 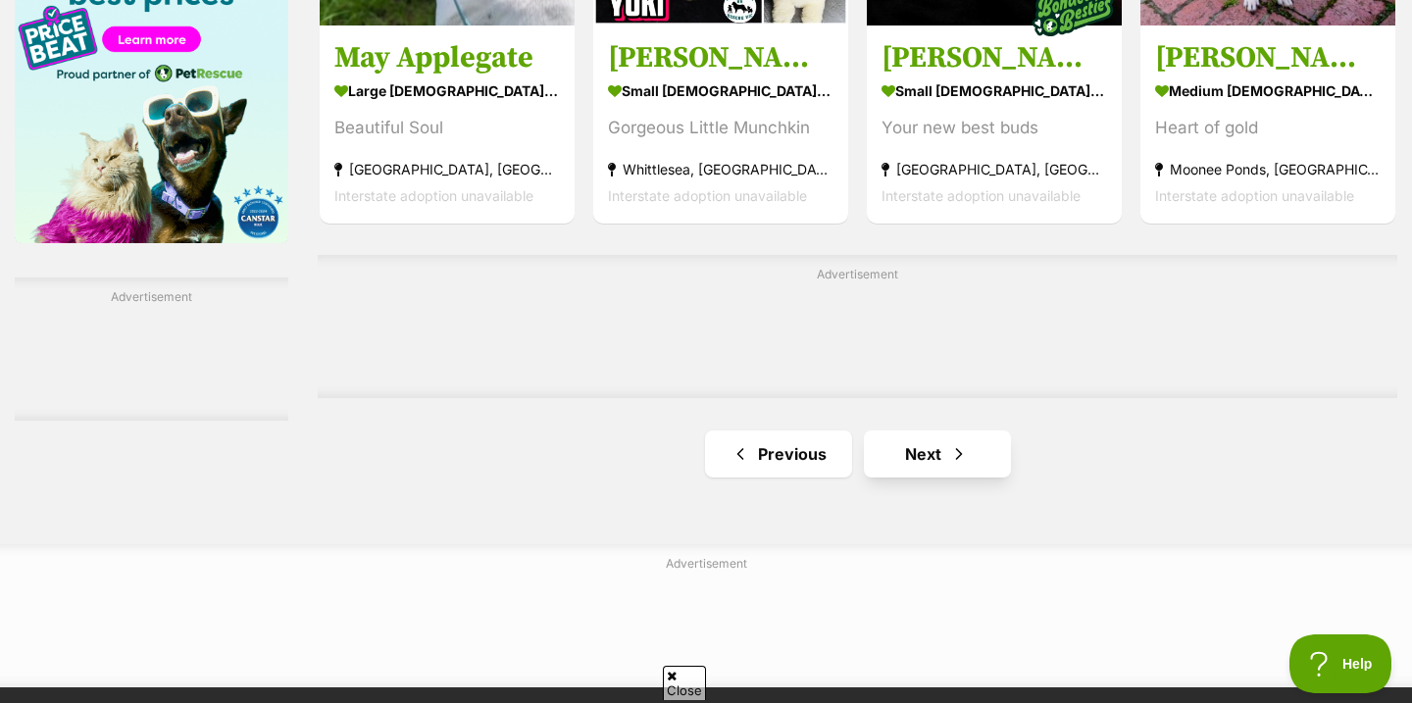 What do you see at coordinates (684, 682) in the screenshot?
I see `span: Close` at bounding box center [684, 682].